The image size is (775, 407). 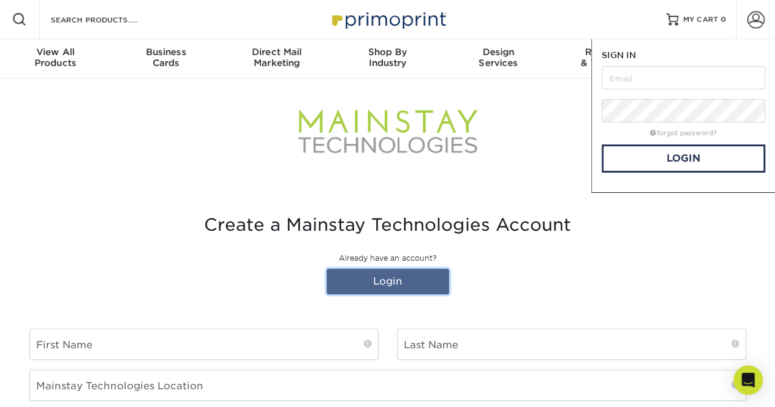 What do you see at coordinates (748, 380) in the screenshot?
I see `div: Open Intercom Messenger` at bounding box center [748, 380].